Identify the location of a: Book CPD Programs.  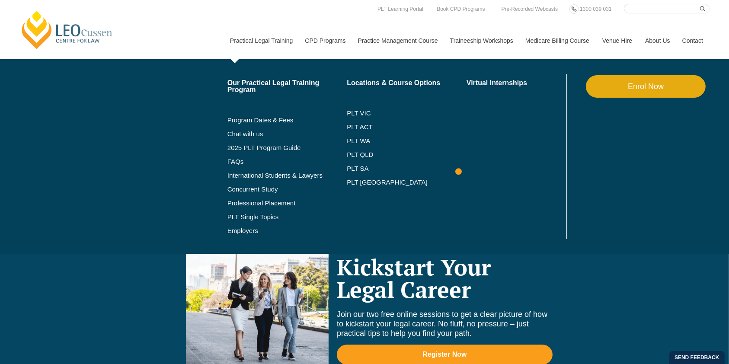
(460, 9).